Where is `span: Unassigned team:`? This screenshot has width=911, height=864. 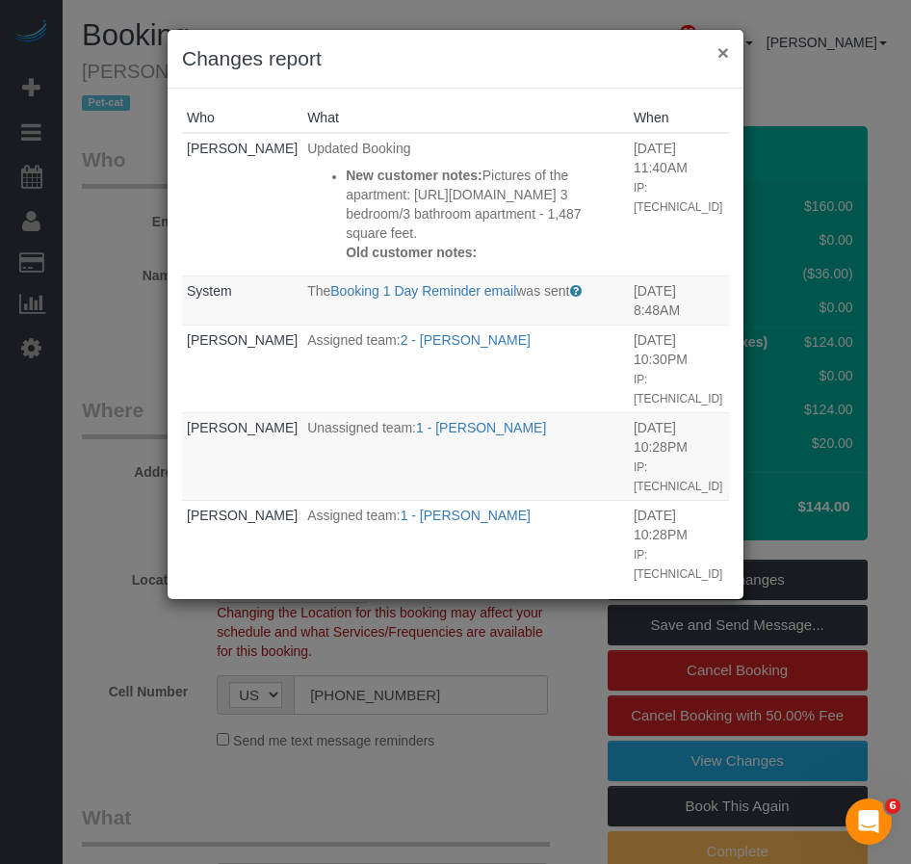 span: Unassigned team: is located at coordinates (361, 427).